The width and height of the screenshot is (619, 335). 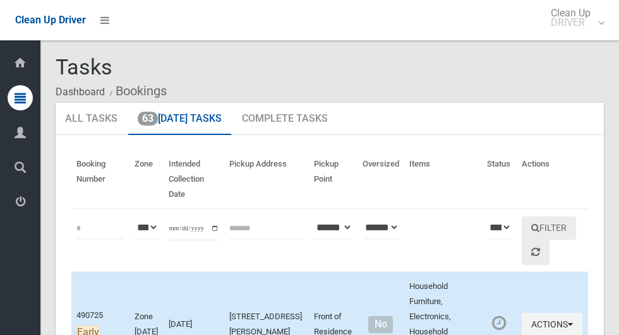 What do you see at coordinates (266, 179) in the screenshot?
I see `th: Pickup Address` at bounding box center [266, 179].